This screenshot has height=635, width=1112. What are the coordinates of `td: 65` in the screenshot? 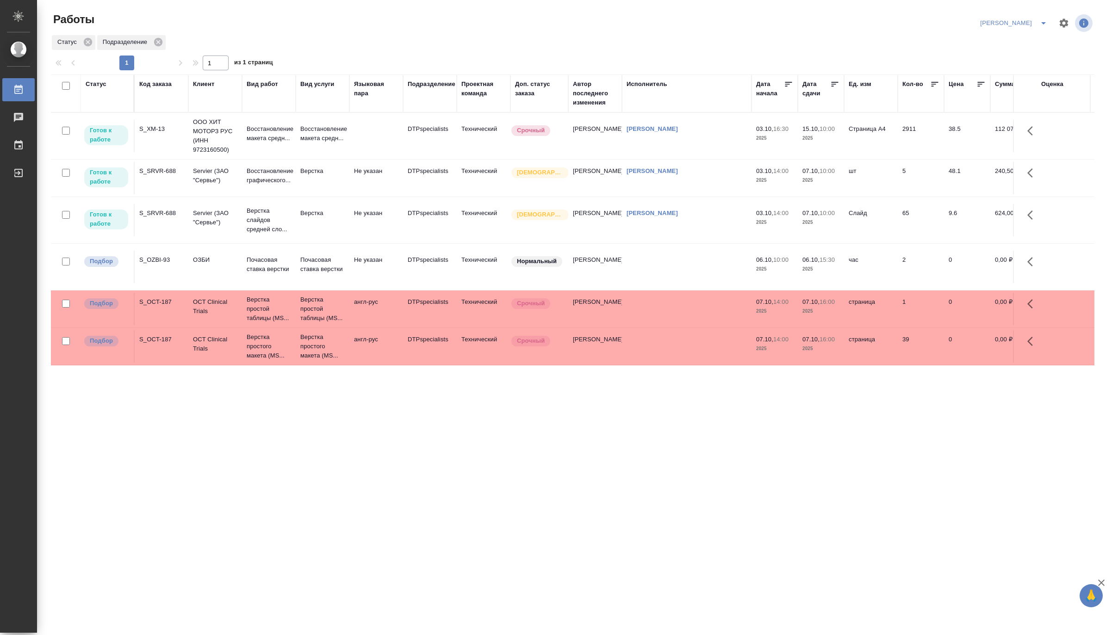 It's located at (921, 220).